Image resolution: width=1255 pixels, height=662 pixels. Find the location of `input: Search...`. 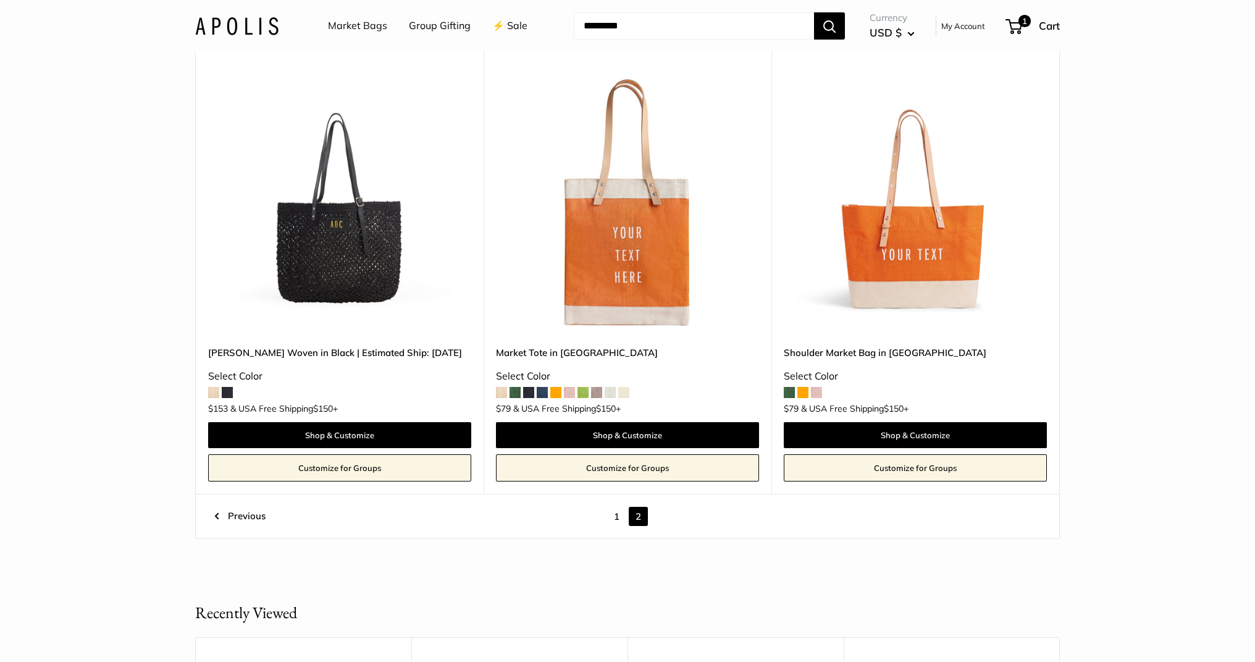

input: Search... is located at coordinates (694, 26).